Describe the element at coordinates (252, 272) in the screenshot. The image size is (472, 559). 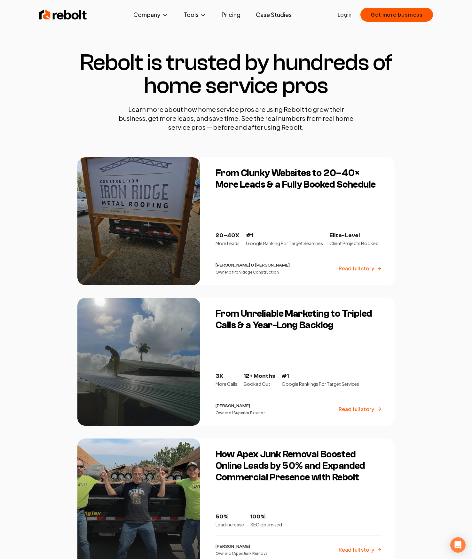
I see `p: Owner of Iron Ridge Construction` at that location.